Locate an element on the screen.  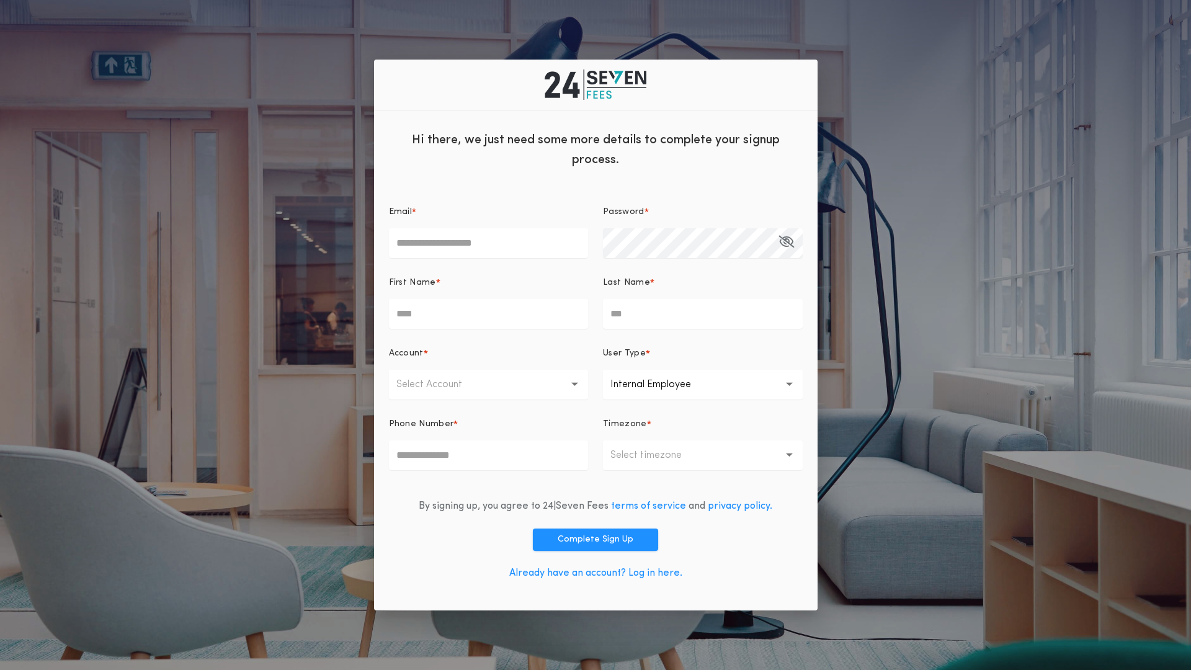
p: Timezone is located at coordinates (625, 424).